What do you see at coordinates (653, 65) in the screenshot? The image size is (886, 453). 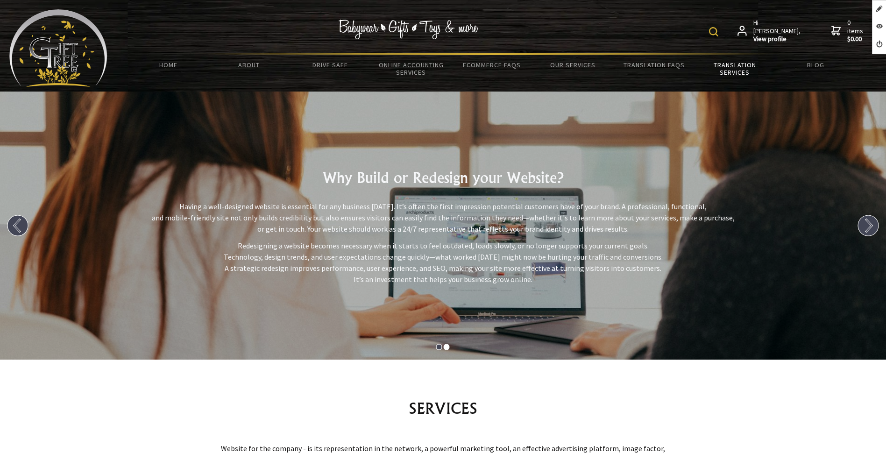 I see `a: Translation FAQs` at bounding box center [653, 65].